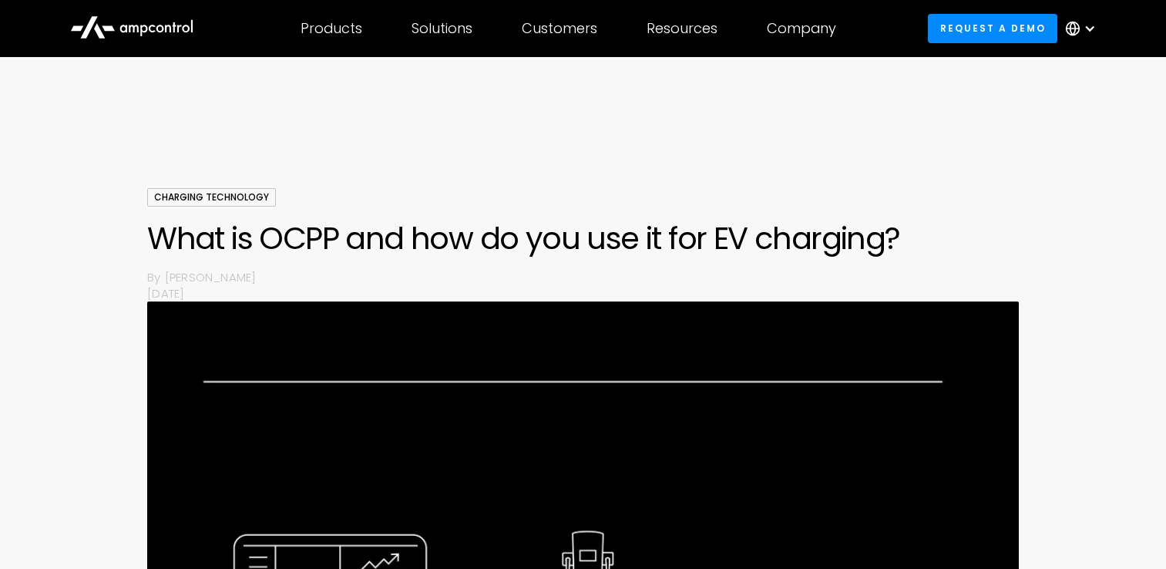  I want to click on div: Company, so click(801, 29).